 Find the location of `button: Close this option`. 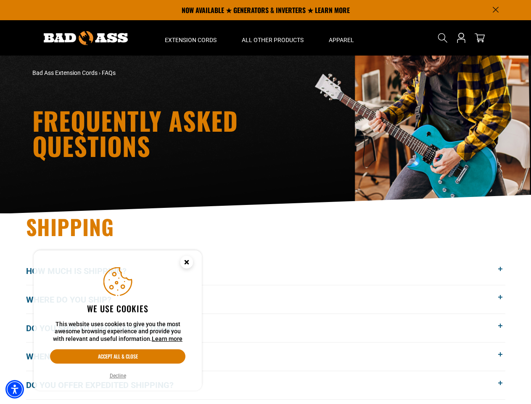

button: Close this option is located at coordinates (187, 263).